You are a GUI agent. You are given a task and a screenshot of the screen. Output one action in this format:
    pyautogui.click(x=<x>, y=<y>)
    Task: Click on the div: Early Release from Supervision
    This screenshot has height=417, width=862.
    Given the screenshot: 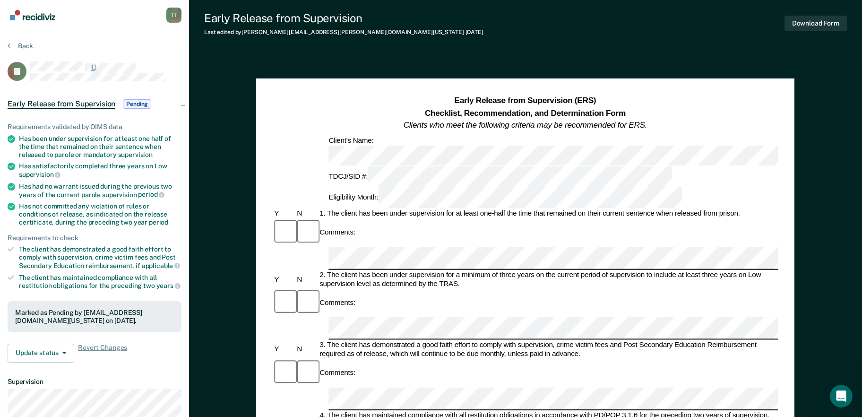 What is the action you would take?
    pyautogui.click(x=344, y=18)
    